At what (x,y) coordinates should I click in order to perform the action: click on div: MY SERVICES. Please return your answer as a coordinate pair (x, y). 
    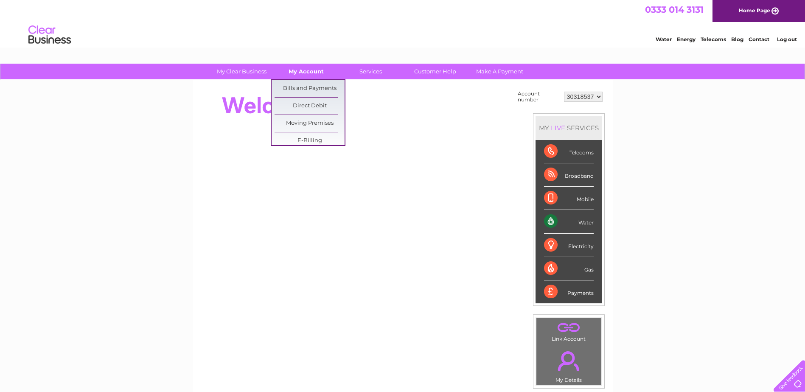
    Looking at the image, I should click on (568, 128).